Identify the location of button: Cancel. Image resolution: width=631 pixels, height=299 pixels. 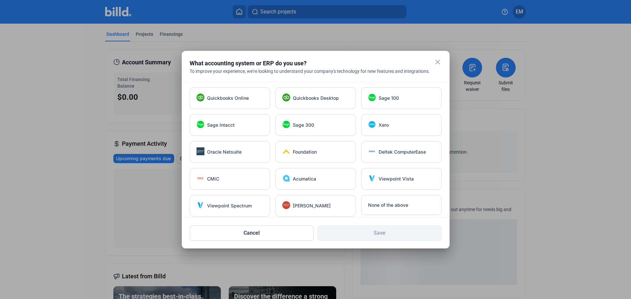
(252, 233).